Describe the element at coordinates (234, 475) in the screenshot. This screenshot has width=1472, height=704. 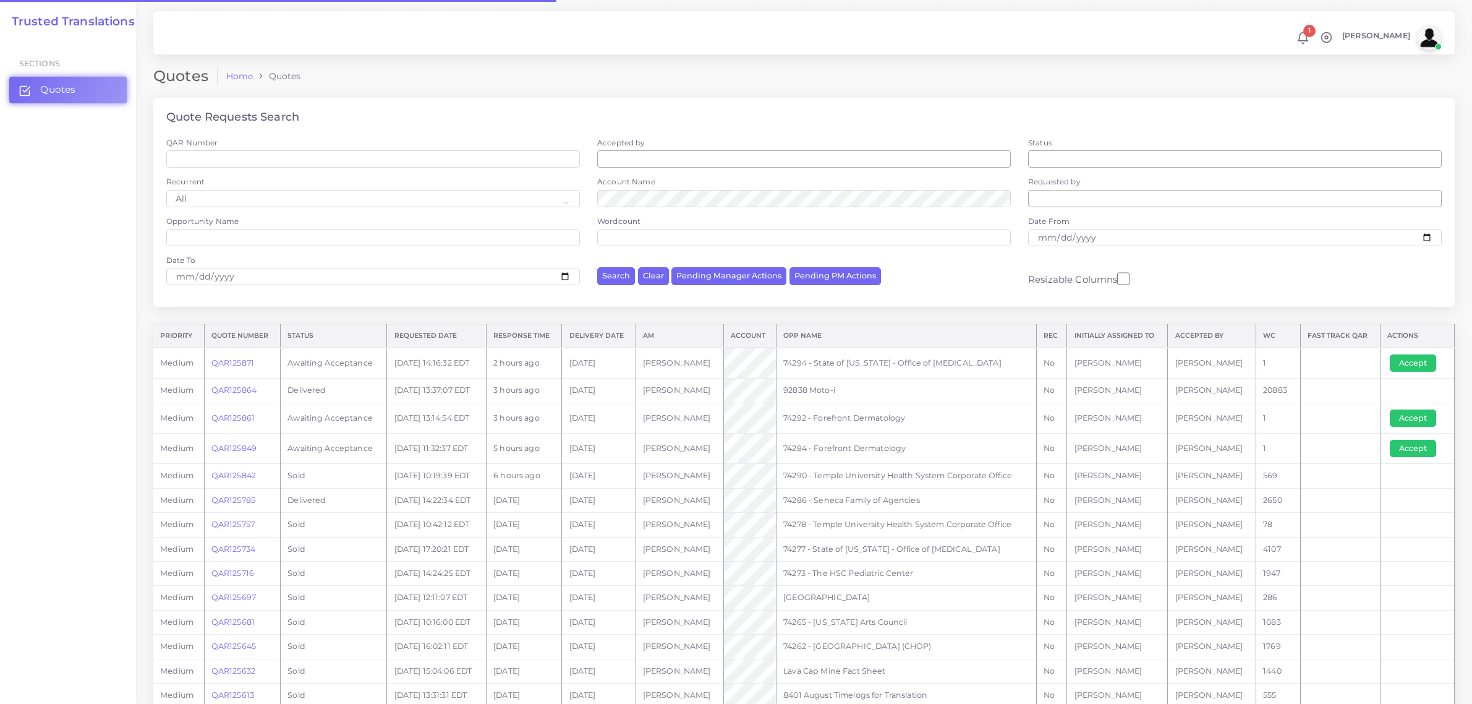
I see `a: QAR125842` at that location.